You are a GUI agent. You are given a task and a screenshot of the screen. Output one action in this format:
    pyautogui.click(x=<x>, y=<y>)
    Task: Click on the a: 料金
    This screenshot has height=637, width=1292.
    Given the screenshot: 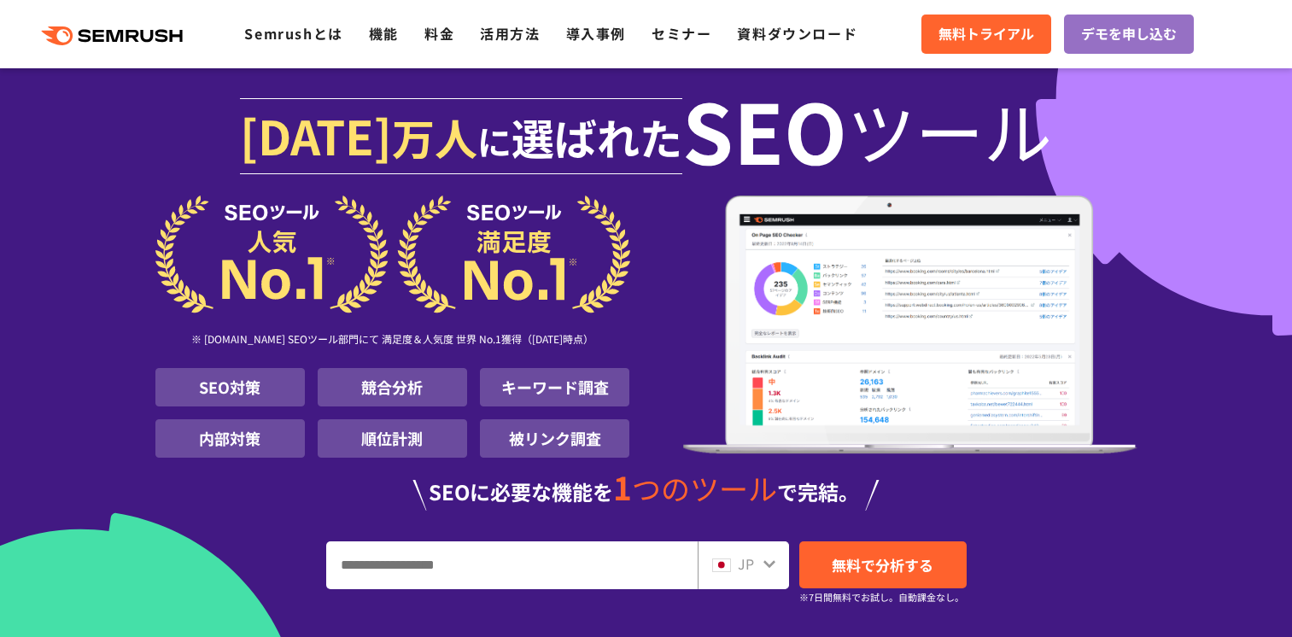 What is the action you would take?
    pyautogui.click(x=439, y=33)
    